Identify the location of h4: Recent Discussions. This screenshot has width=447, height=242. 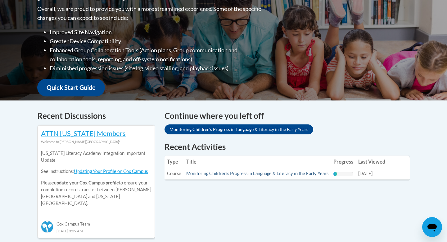
(96, 116).